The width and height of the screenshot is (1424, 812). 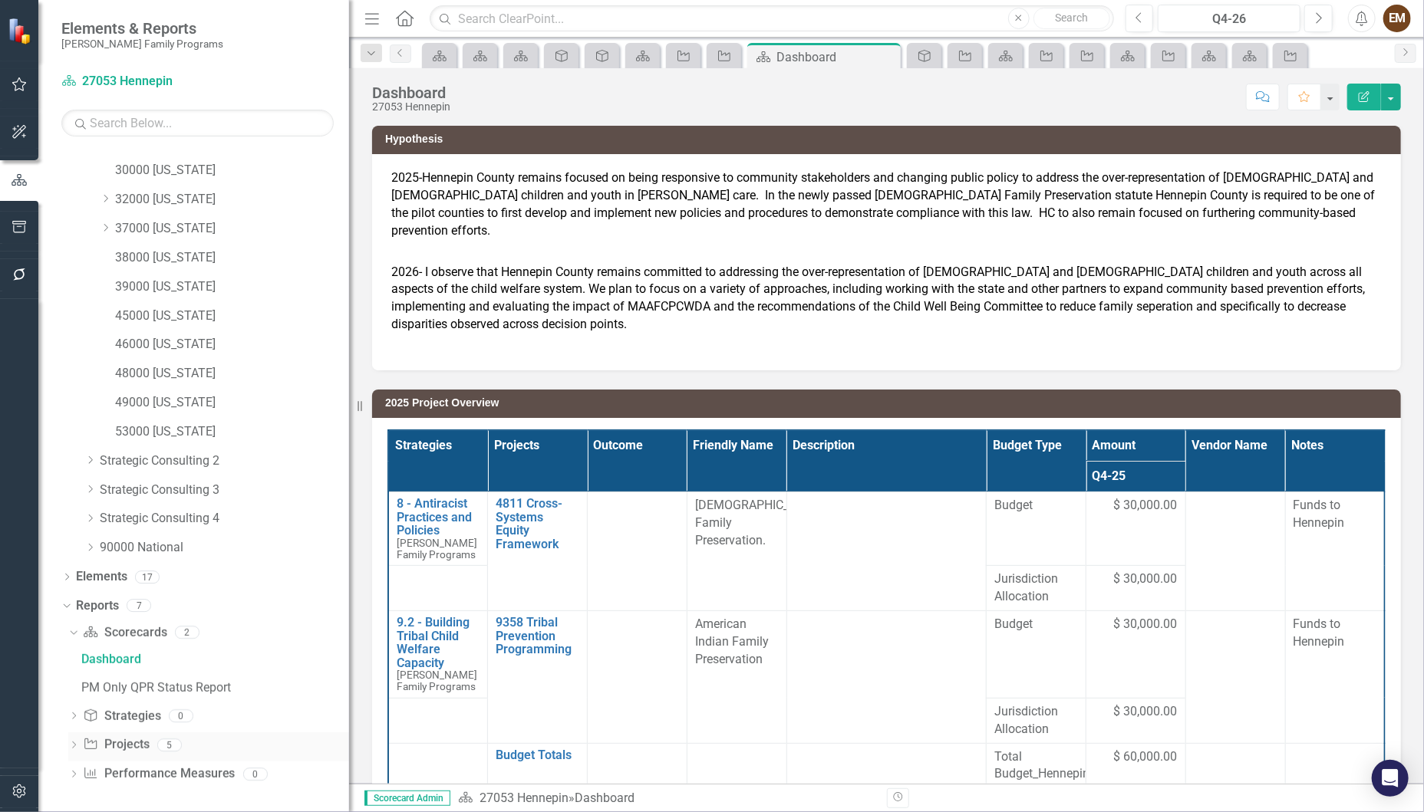 I want to click on a: 8 - Antiracist Practices and Policies, so click(x=438, y=517).